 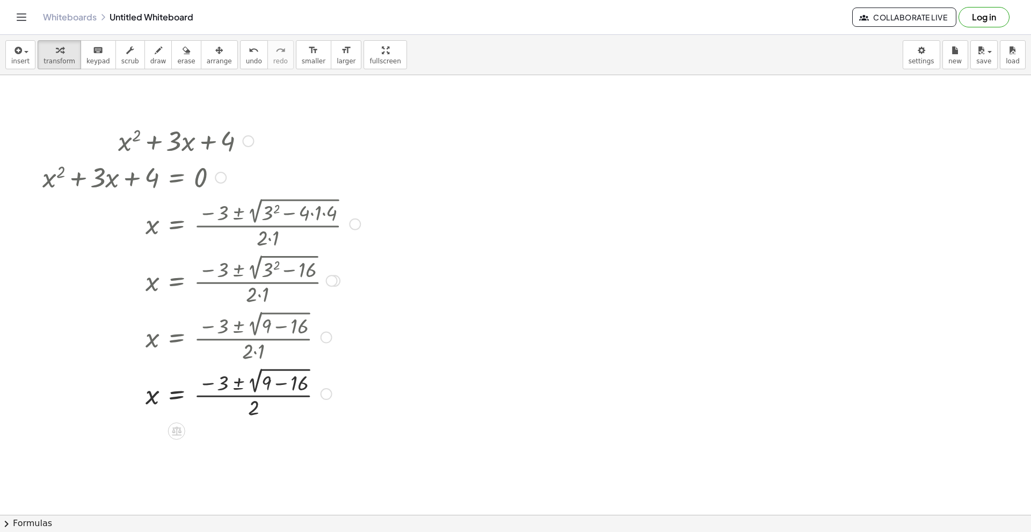 What do you see at coordinates (177, 431) in the screenshot?
I see `div: Apply the same math to both sides of the equation` at bounding box center [177, 431].